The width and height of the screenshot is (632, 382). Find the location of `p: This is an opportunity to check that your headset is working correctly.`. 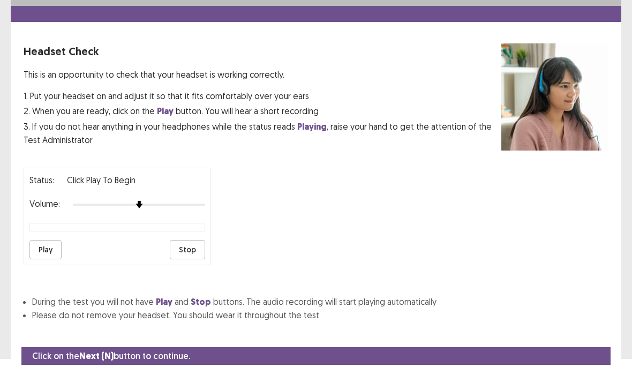

p: This is an opportunity to check that your headset is working correctly. is located at coordinates (263, 74).